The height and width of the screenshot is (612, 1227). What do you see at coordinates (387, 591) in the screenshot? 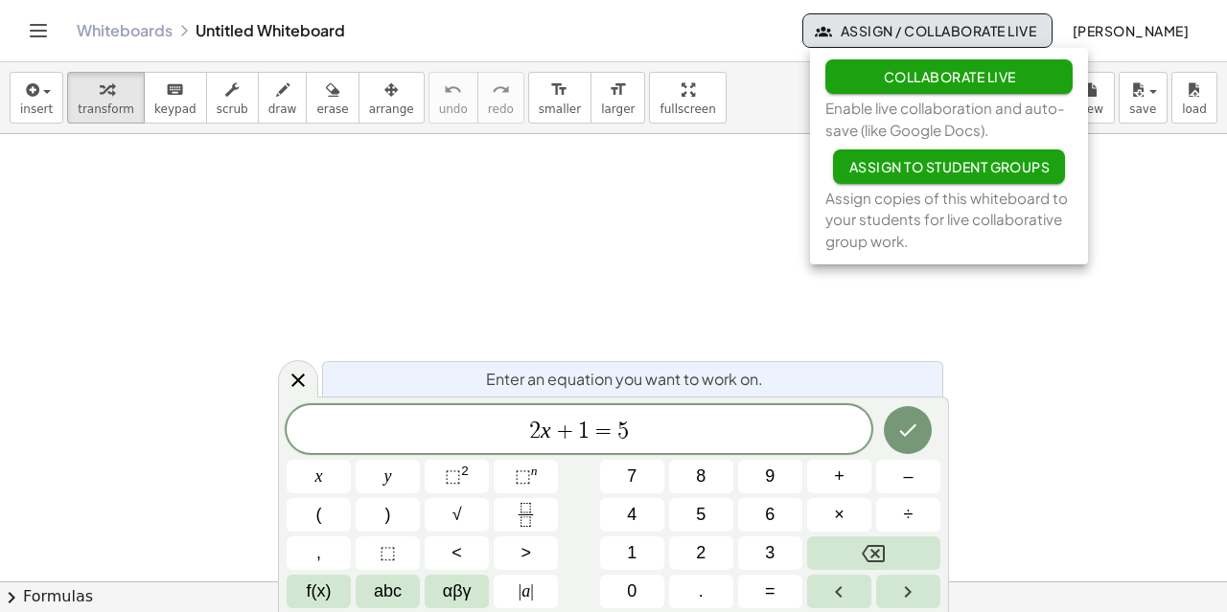
I see `button: Alphabet` at bounding box center [387, 591].